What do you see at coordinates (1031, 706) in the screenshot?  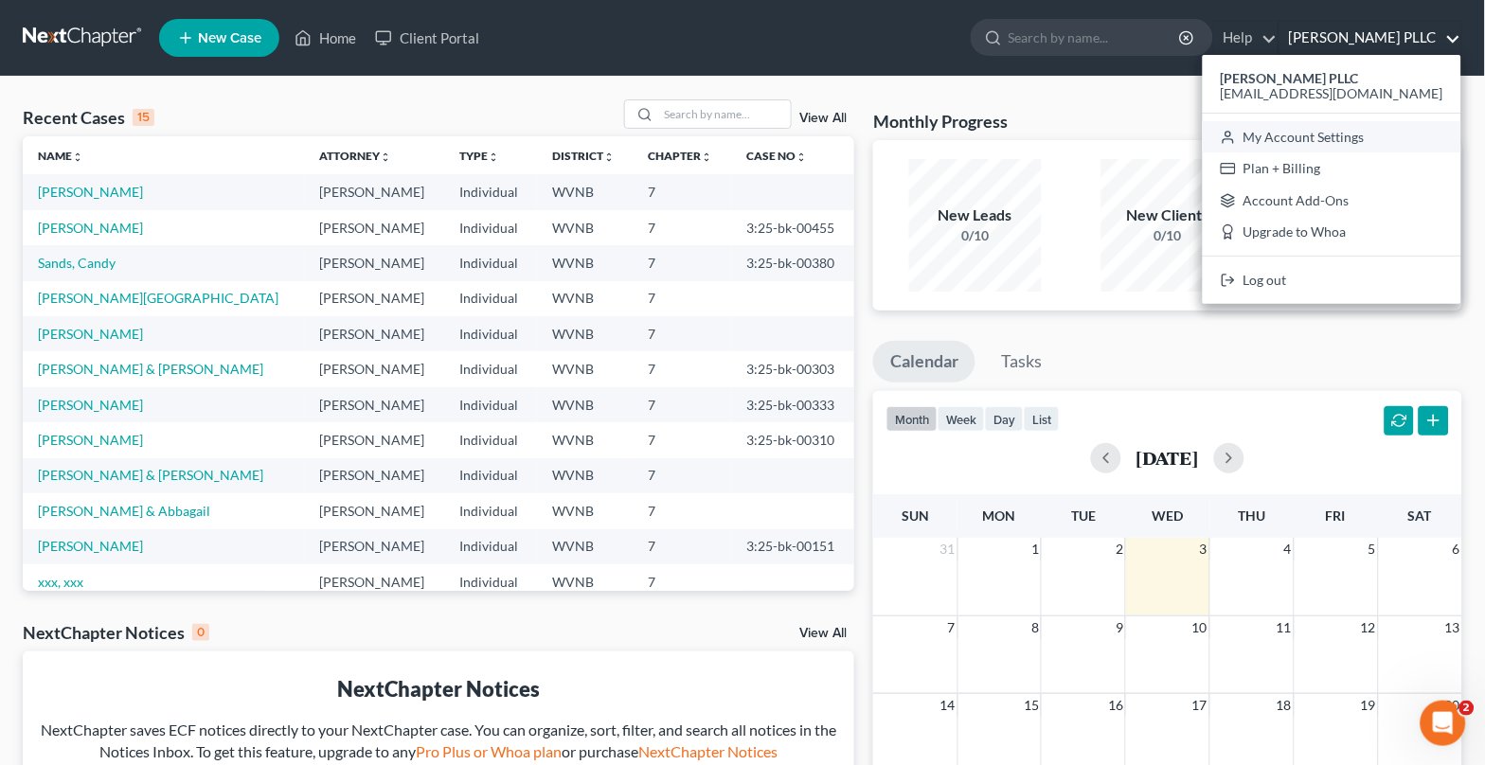 I see `span: 15` at bounding box center [1031, 706].